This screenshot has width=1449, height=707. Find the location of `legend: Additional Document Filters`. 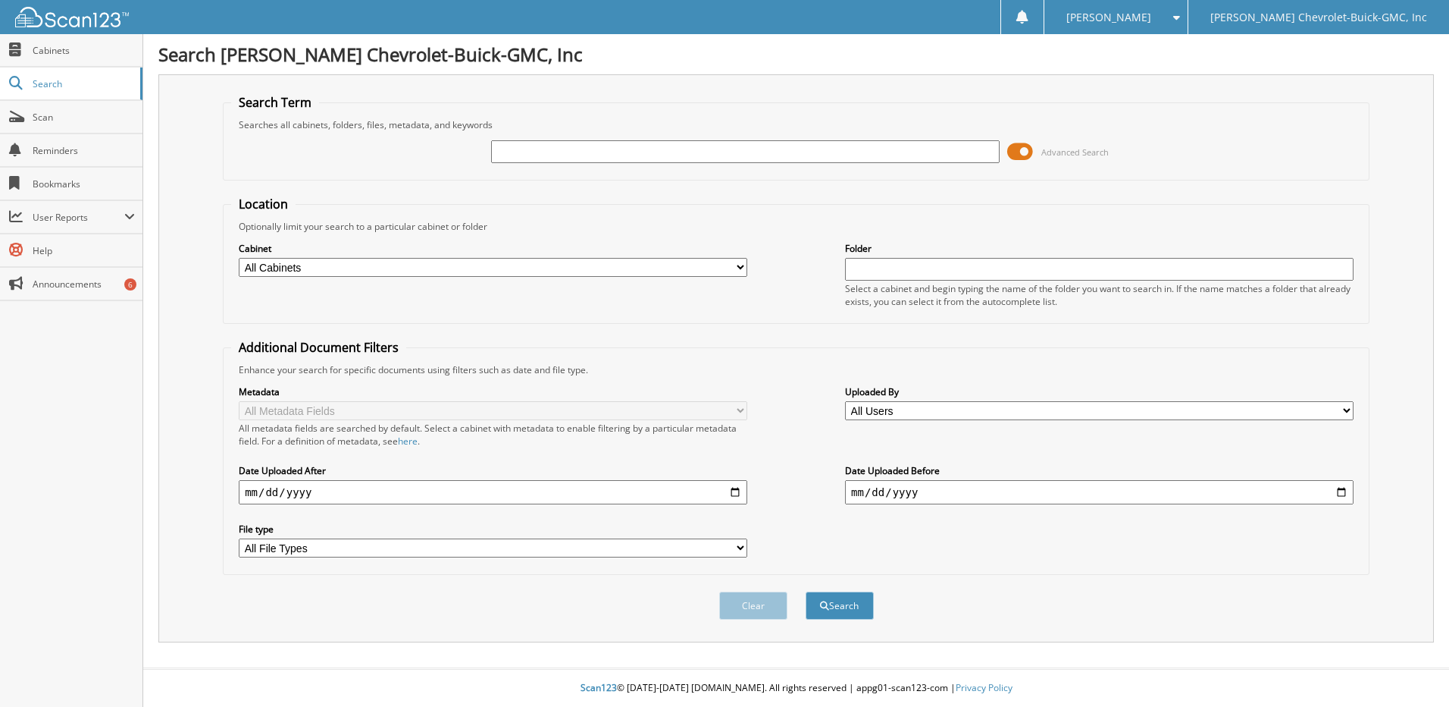

legend: Additional Document Filters is located at coordinates (318, 347).